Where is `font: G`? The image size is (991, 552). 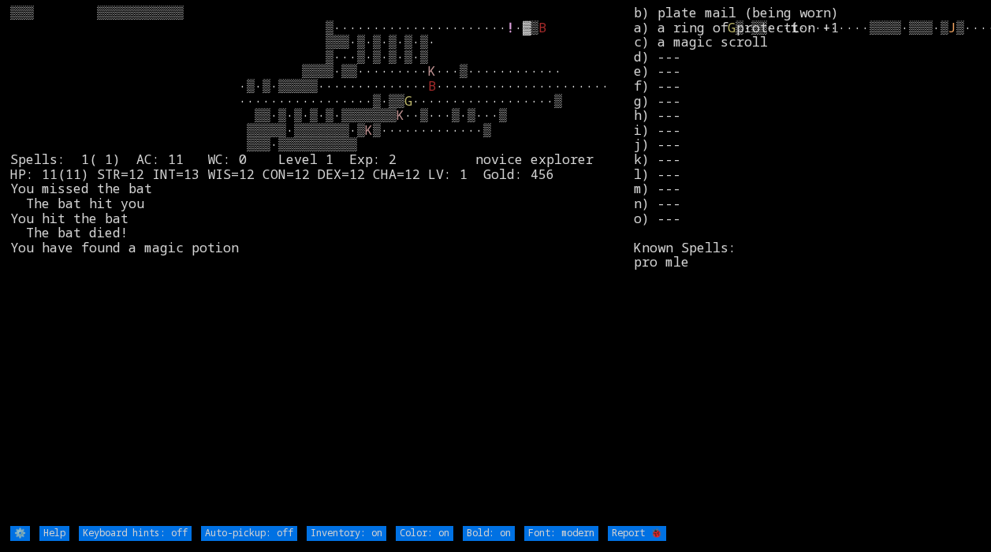
font: G is located at coordinates (409, 100).